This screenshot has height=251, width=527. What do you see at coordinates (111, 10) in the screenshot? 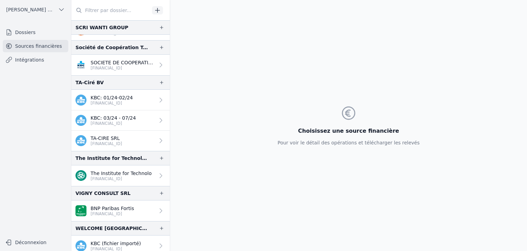
I see `input: Filtrer par dossier...` at bounding box center [111, 10].